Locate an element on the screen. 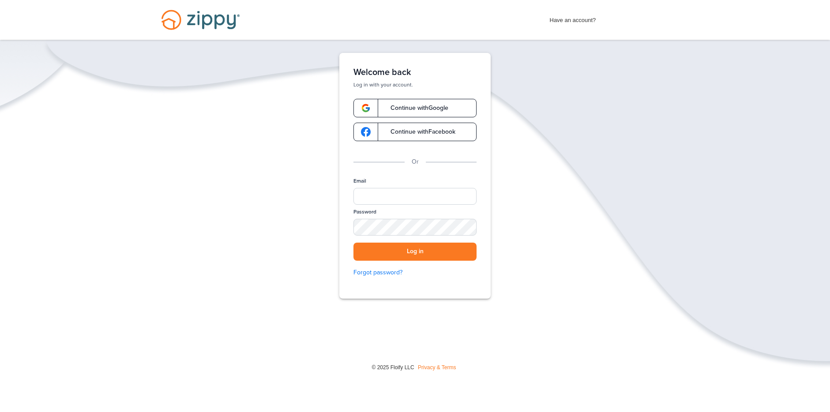  p: Log in with your account. is located at coordinates (415, 85).